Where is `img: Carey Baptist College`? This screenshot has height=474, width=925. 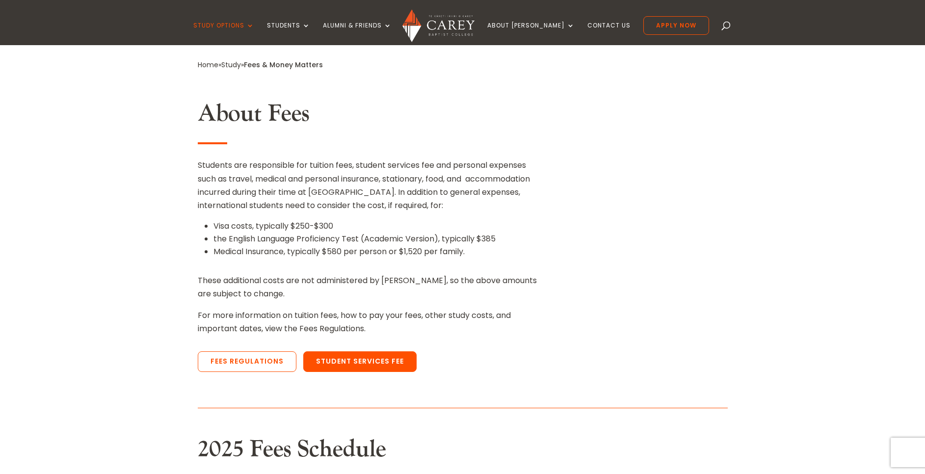
img: Carey Baptist College is located at coordinates (438, 26).